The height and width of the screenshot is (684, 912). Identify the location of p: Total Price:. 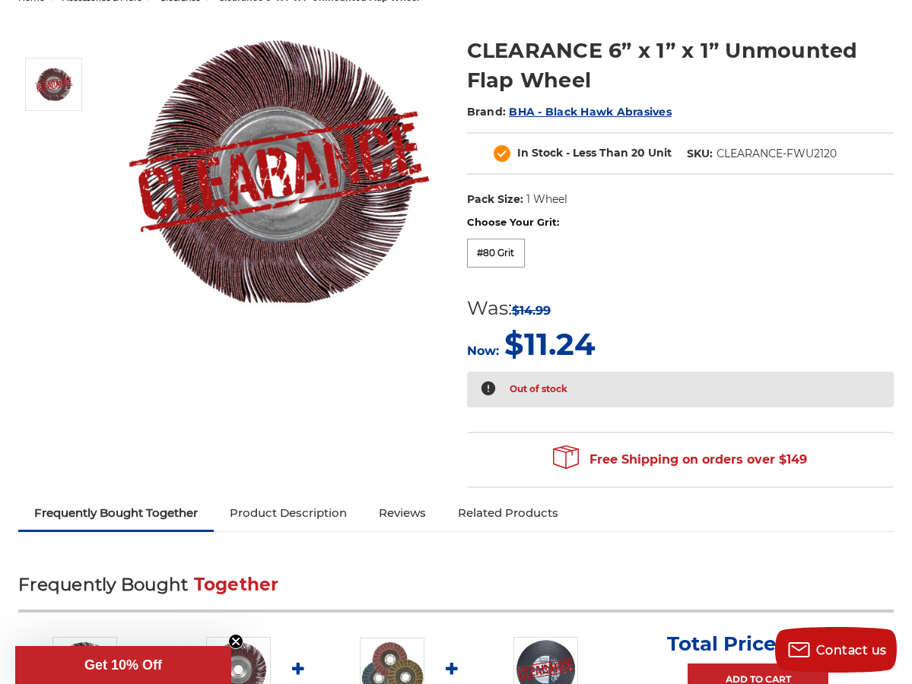
(758, 644).